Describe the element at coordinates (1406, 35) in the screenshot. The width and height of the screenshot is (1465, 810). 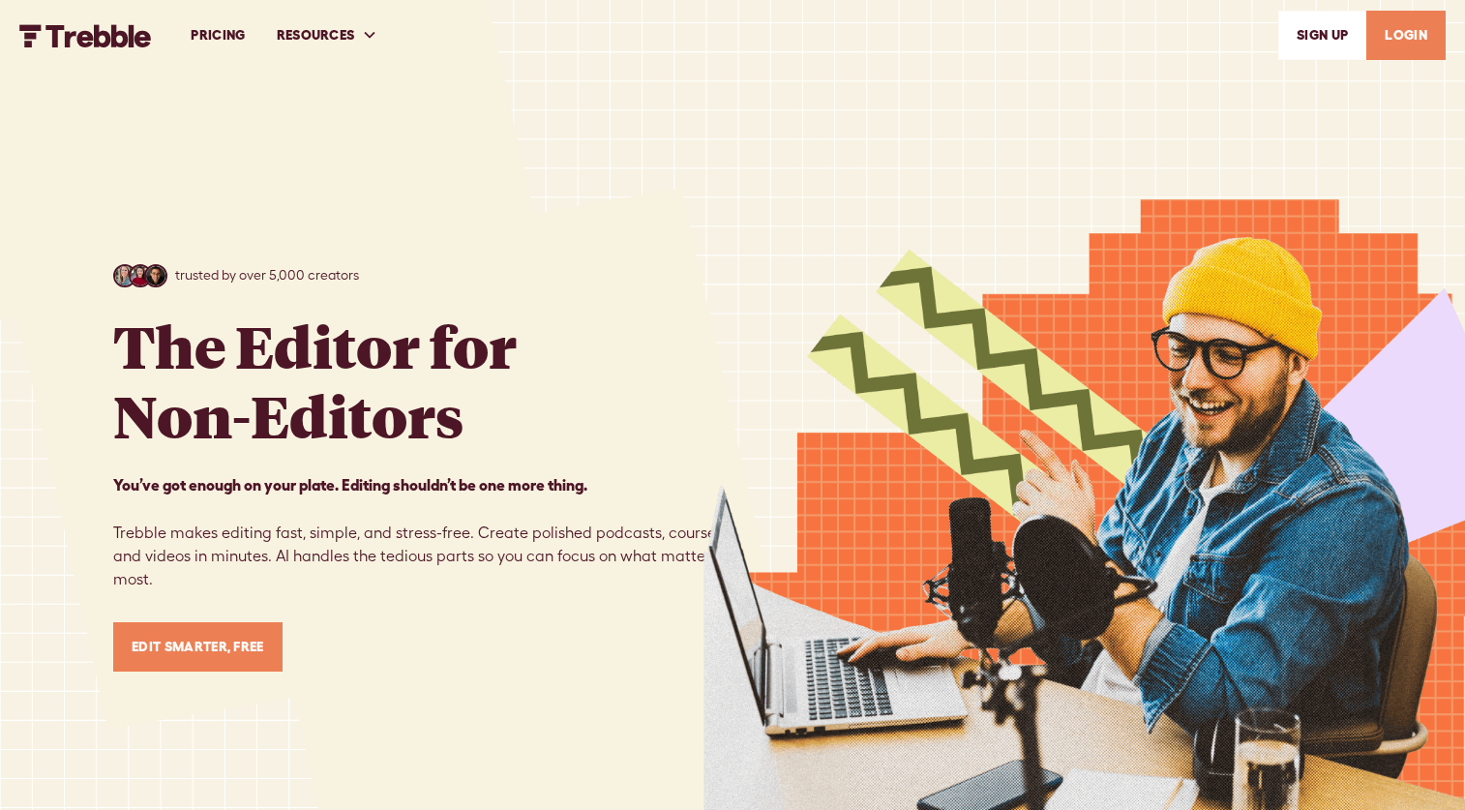
I see `a: LOGIN` at that location.